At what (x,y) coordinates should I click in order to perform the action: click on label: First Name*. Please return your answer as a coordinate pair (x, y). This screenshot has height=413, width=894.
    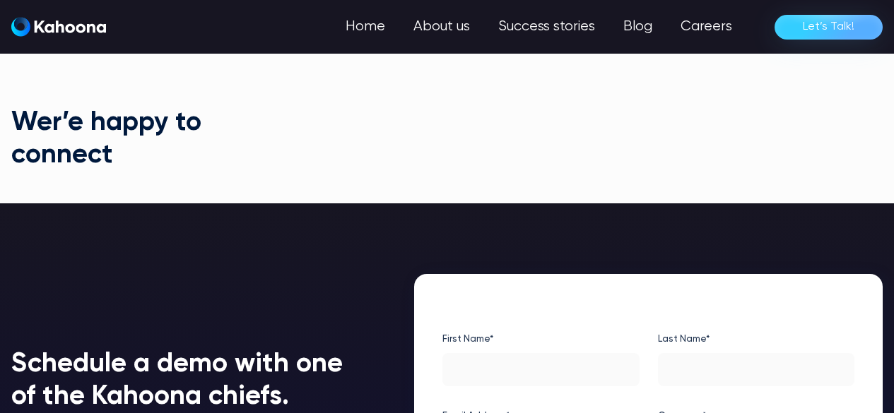
    Looking at the image, I should click on (540, 339).